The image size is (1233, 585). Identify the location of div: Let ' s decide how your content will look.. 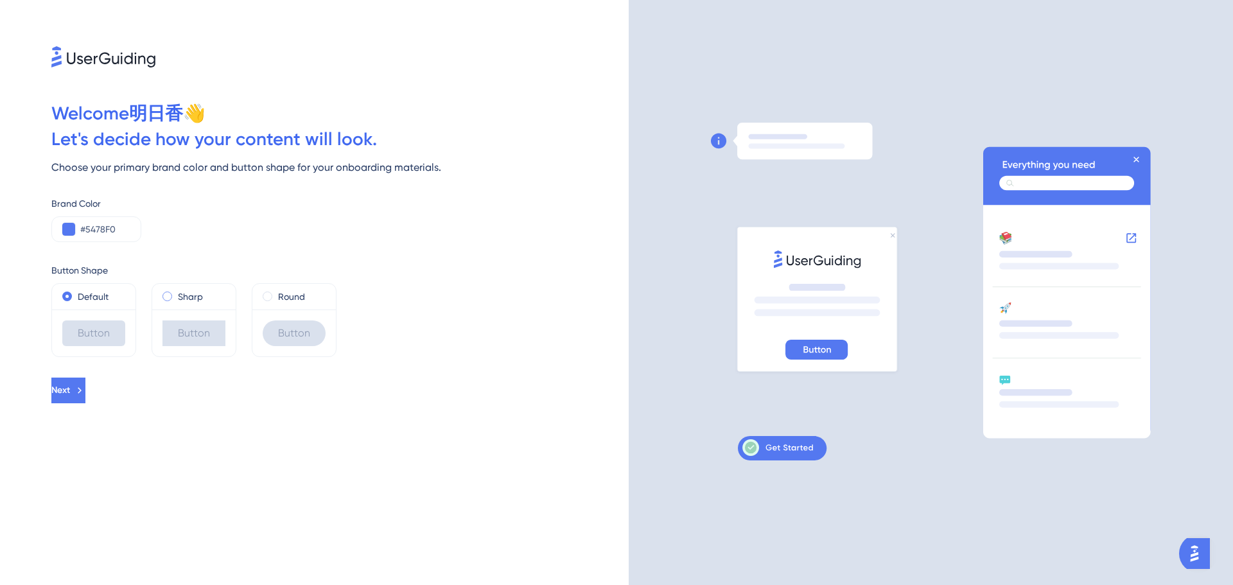
(340, 139).